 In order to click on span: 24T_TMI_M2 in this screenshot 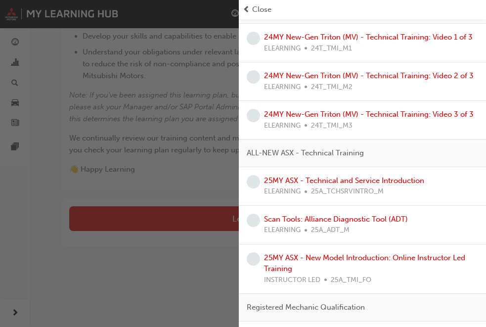, I will do `click(332, 87)`.